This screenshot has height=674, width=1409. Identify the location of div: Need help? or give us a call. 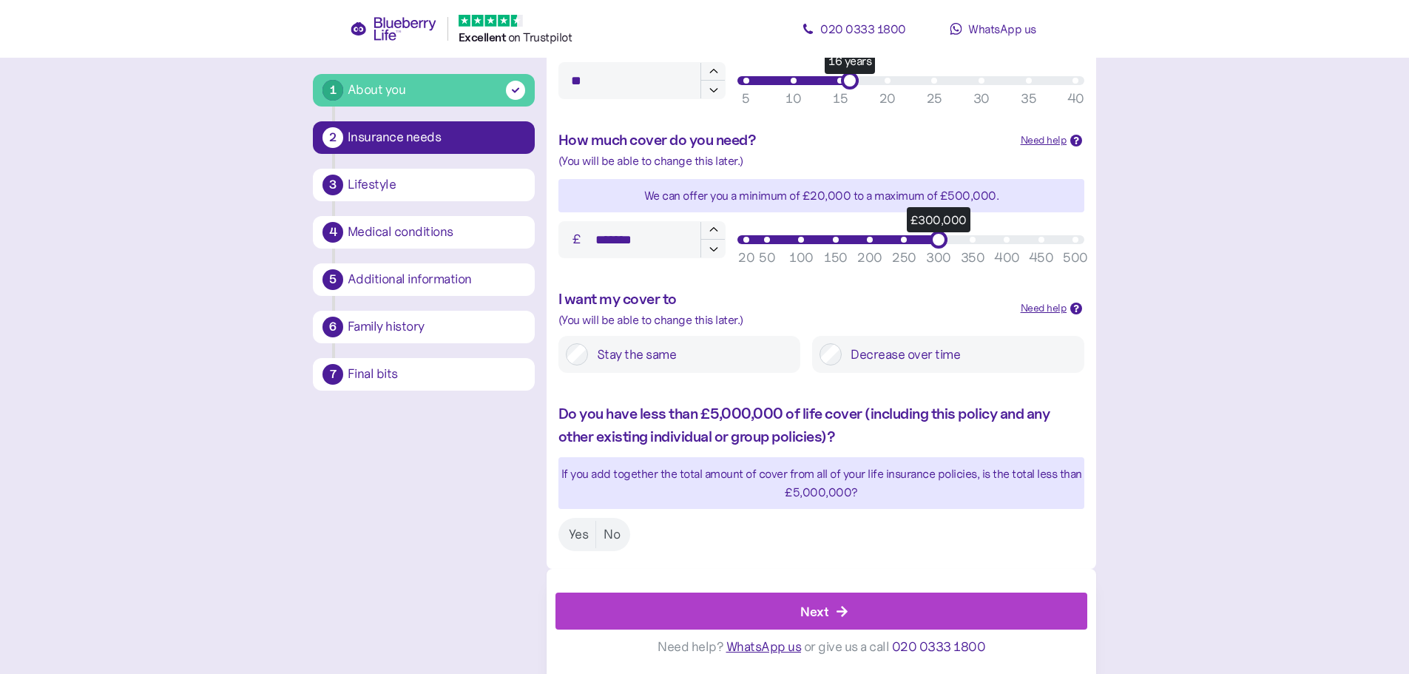
(821, 647).